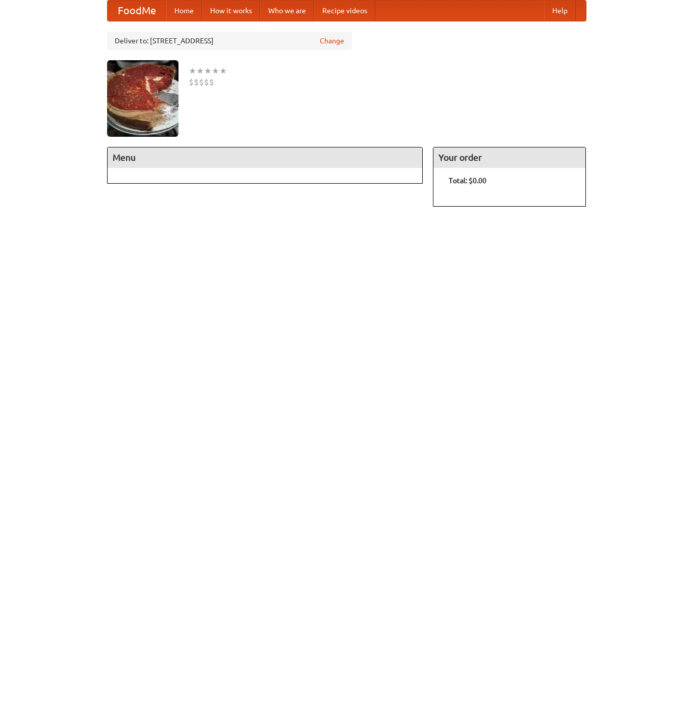 The image size is (693, 722). Describe the element at coordinates (231, 11) in the screenshot. I see `a: How it works` at that location.